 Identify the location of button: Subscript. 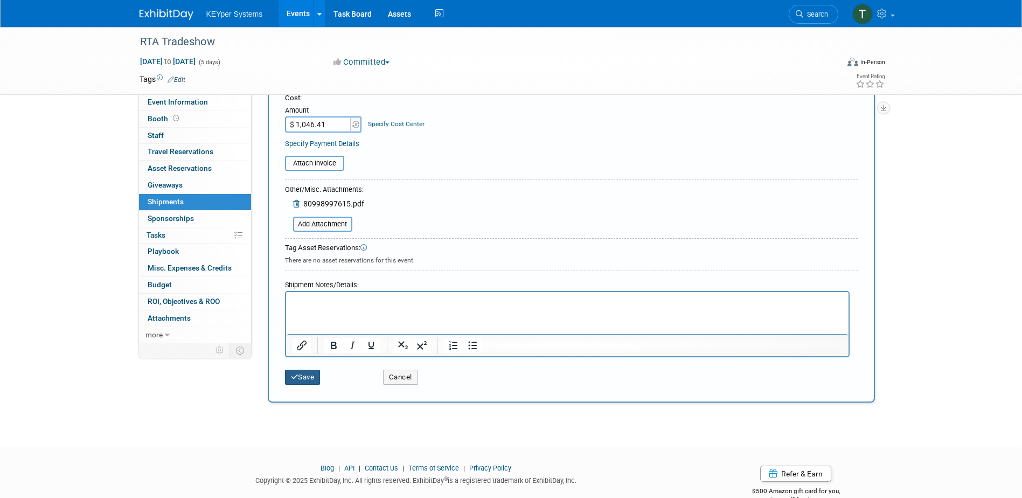
(403, 345).